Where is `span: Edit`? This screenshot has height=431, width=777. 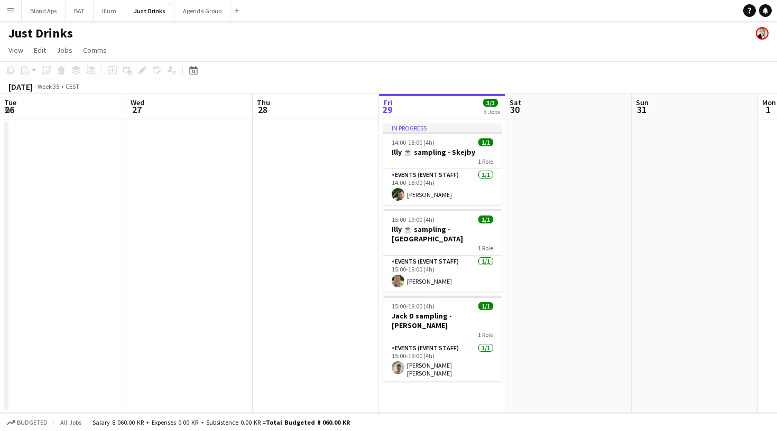 span: Edit is located at coordinates (40, 50).